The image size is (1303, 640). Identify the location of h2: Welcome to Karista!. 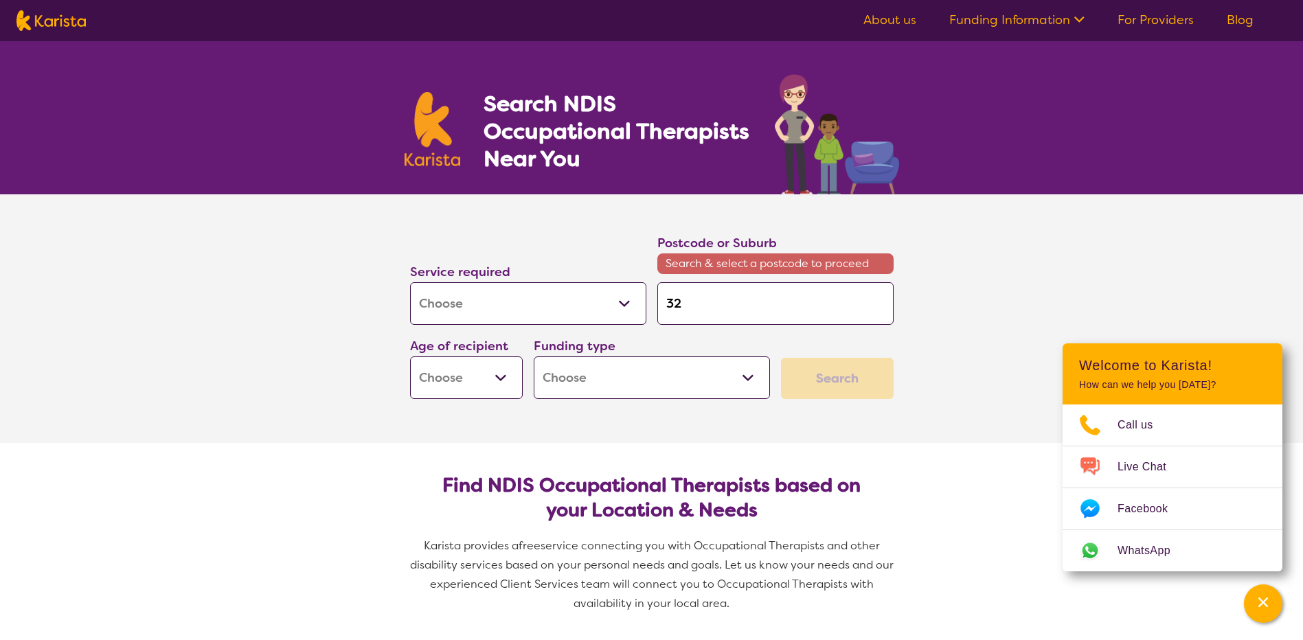
(1172, 365).